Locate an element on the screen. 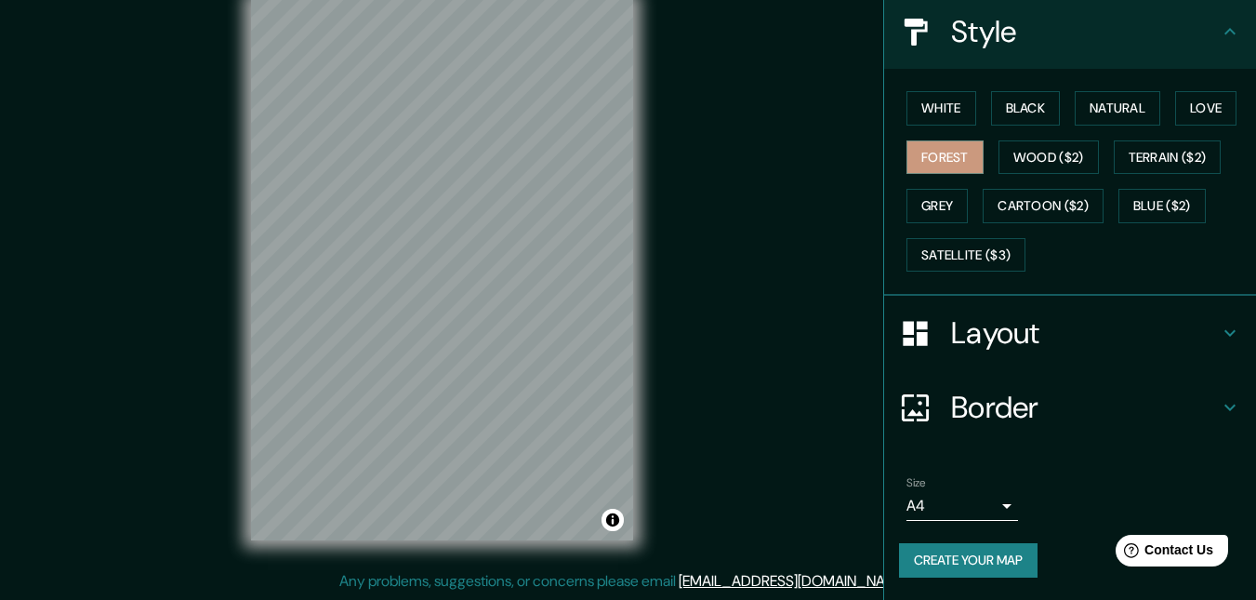 This screenshot has width=1256, height=600. h4: Border is located at coordinates (1085, 407).